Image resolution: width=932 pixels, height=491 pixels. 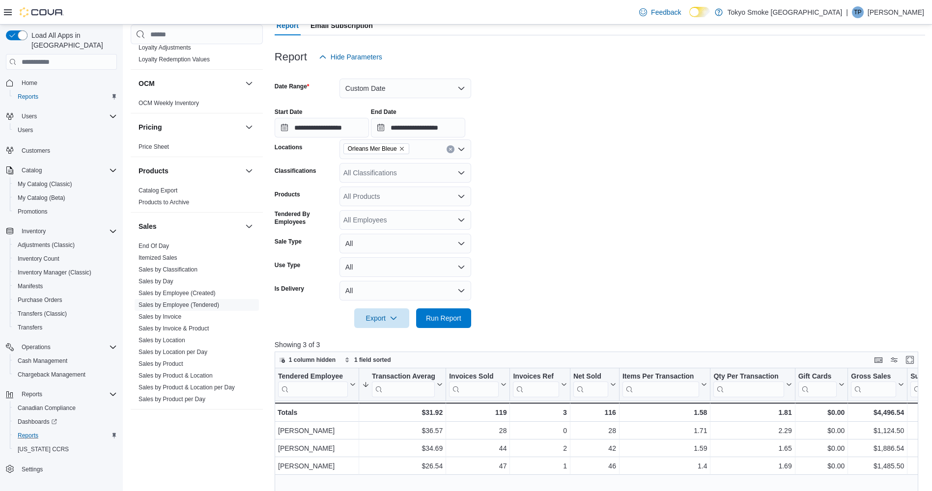 I want to click on button: Canadian Compliance, so click(x=65, y=408).